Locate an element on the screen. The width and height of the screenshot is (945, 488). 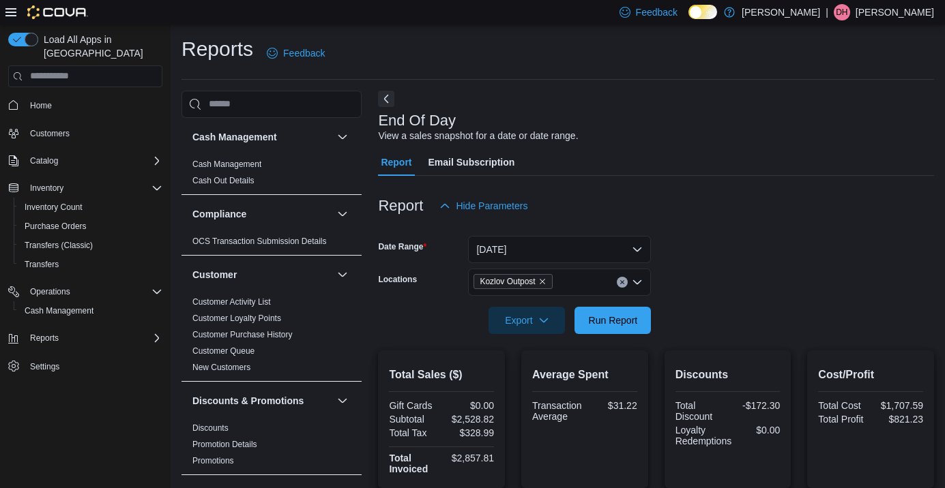
h2: Average Spent is located at coordinates (584, 375).